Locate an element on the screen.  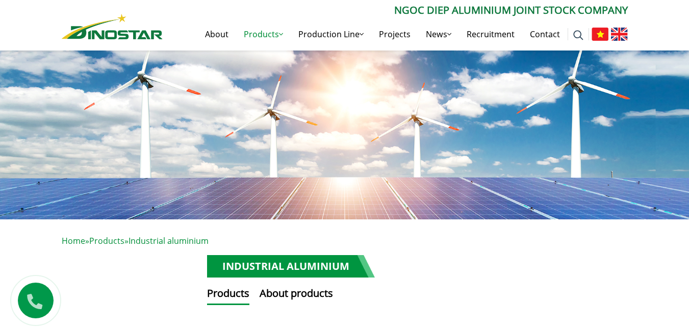
span: Industrial aluminium is located at coordinates (168, 241).